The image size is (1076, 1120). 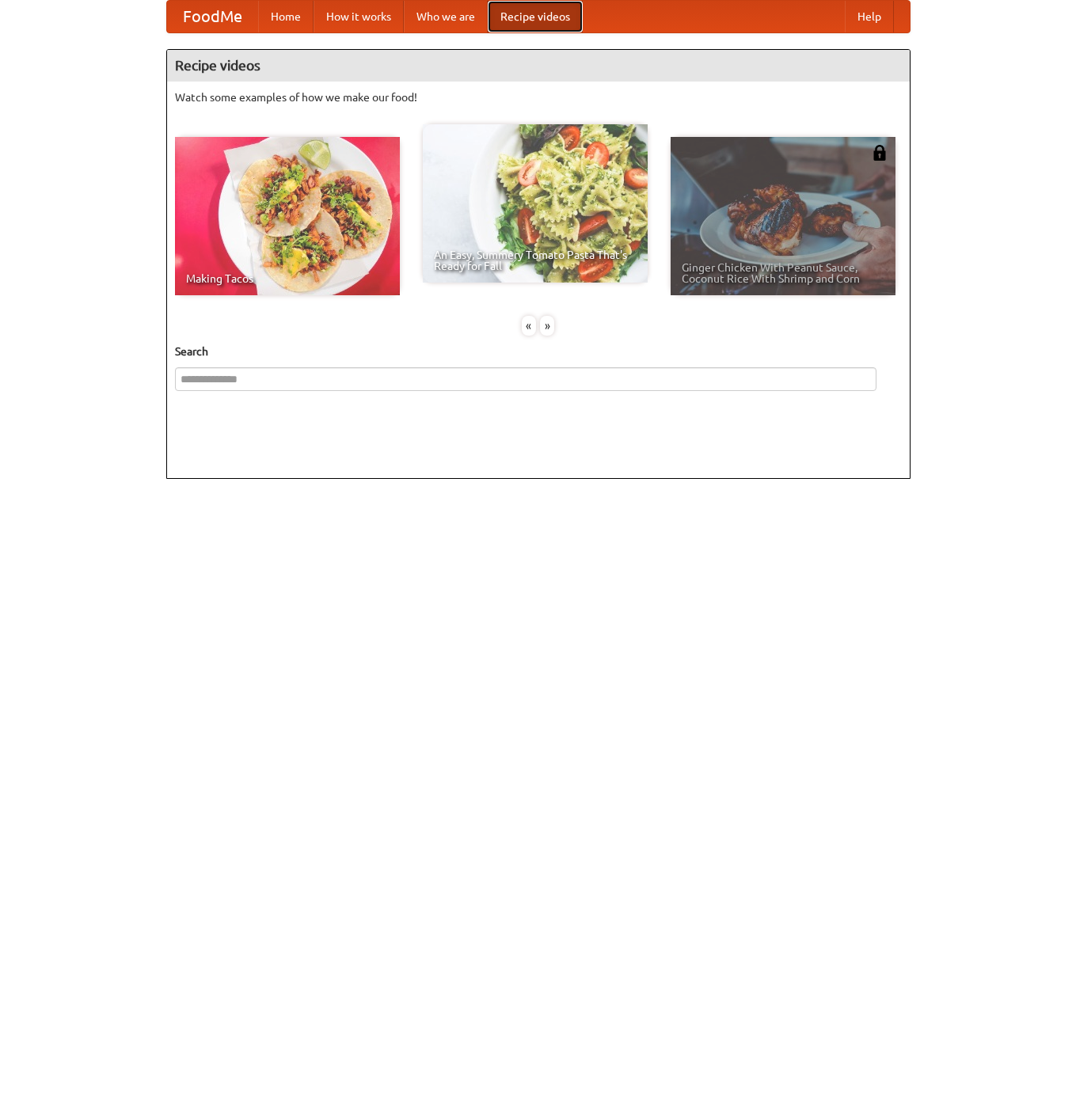 I want to click on a: How it works, so click(x=359, y=17).